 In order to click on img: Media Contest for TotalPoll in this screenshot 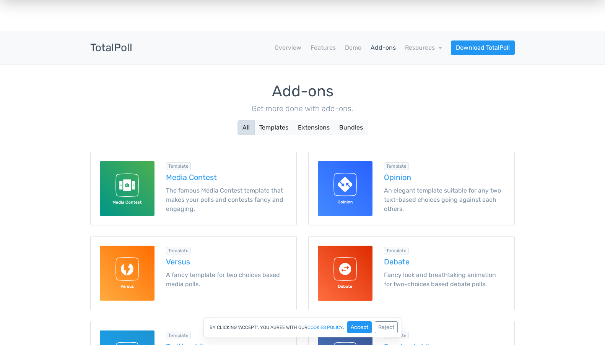, I will do `click(127, 189)`.